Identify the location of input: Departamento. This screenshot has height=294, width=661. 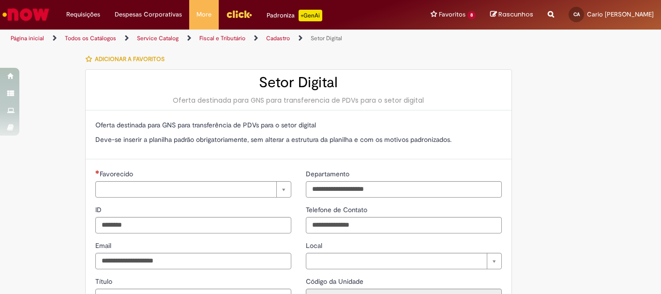
(404, 189).